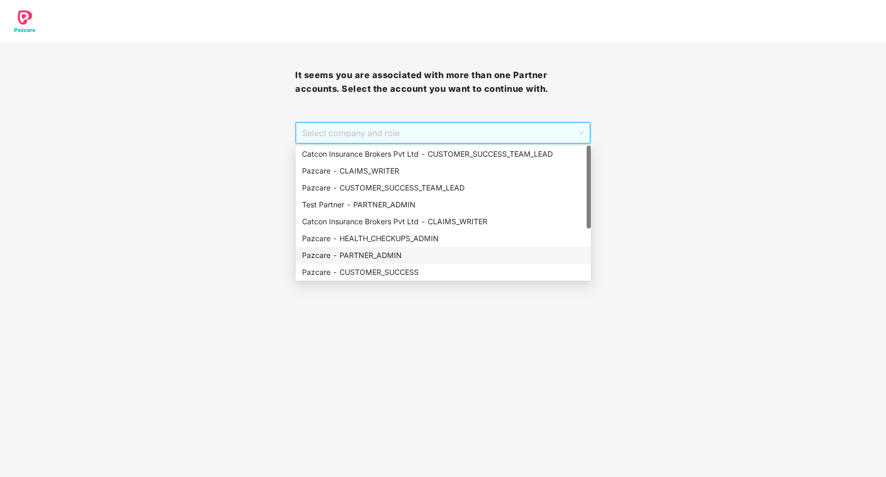 The image size is (886, 477). Describe the element at coordinates (443, 154) in the screenshot. I see `div: Catcon Insurance Brokers Pvt Ltd - CUSTOMER_SUCCESS_TEAM_LEAD` at that location.